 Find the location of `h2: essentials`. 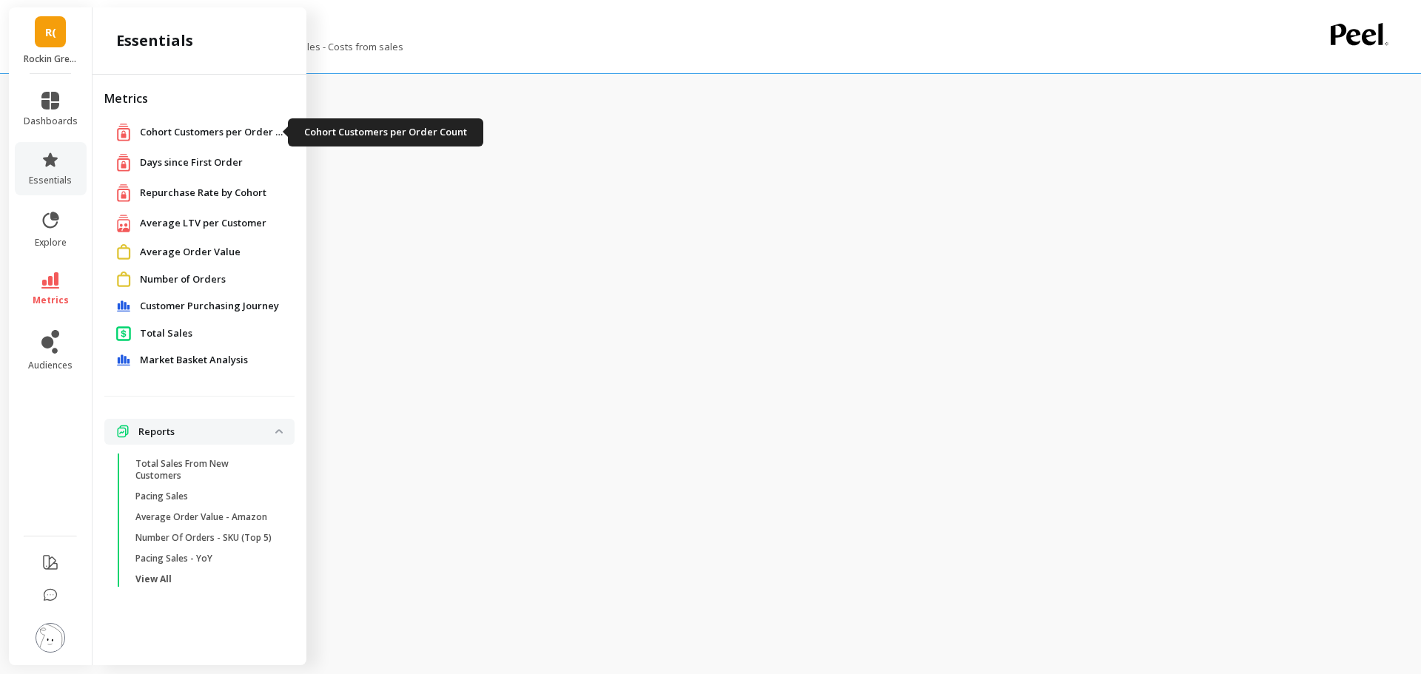

h2: essentials is located at coordinates (155, 41).